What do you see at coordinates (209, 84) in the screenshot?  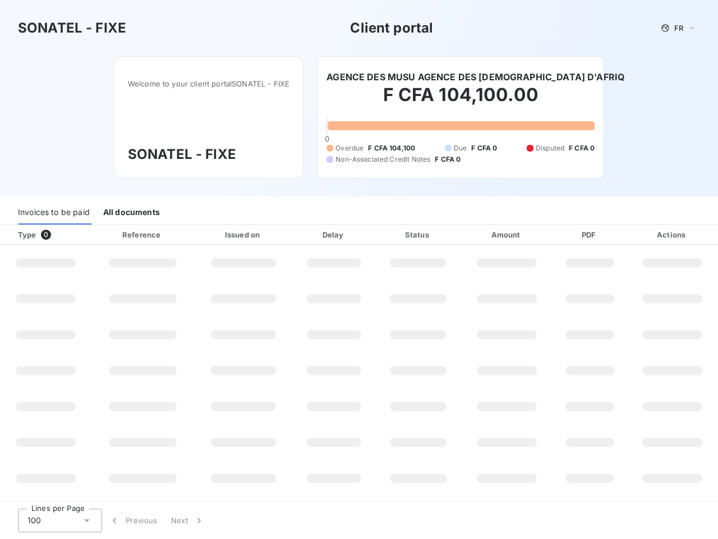 I see `span: Welcome to your client portal SONATEL - FIXE` at bounding box center [209, 84].